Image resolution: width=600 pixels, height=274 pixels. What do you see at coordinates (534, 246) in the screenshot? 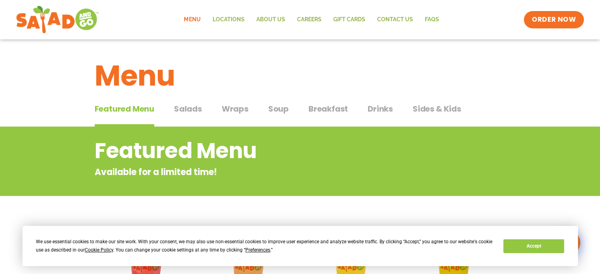
I see `button: Accept` at bounding box center [534, 246].